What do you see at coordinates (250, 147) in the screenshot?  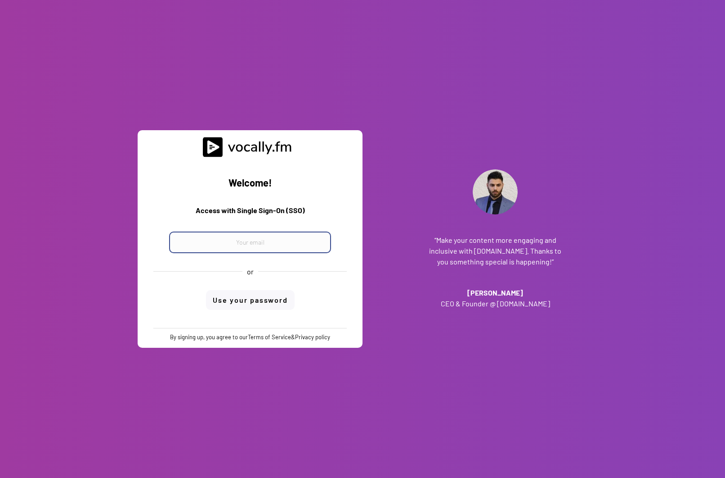 I see `img: vocally%20logo.svg` at bounding box center [250, 147].